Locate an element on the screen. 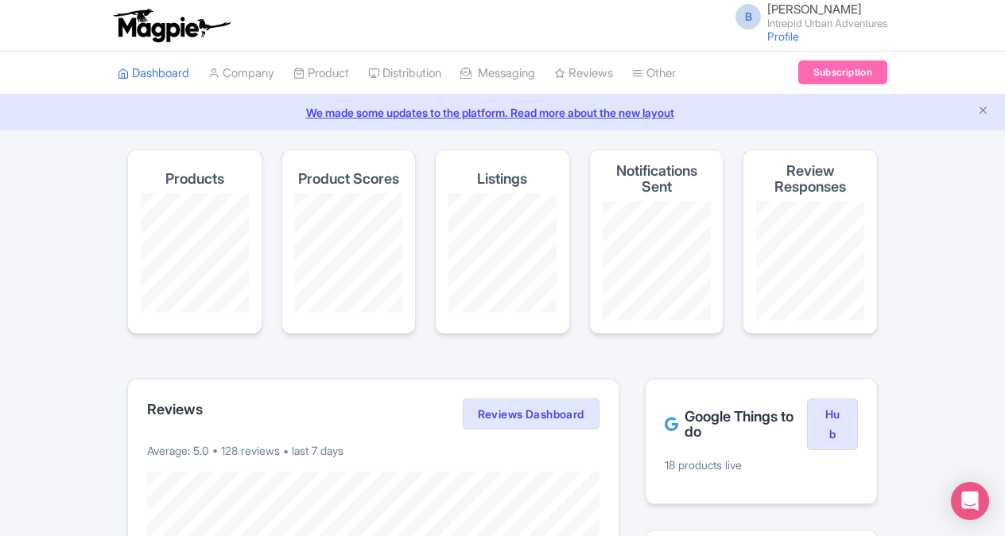  small: Intrepid Urban Adventures is located at coordinates (827, 23).